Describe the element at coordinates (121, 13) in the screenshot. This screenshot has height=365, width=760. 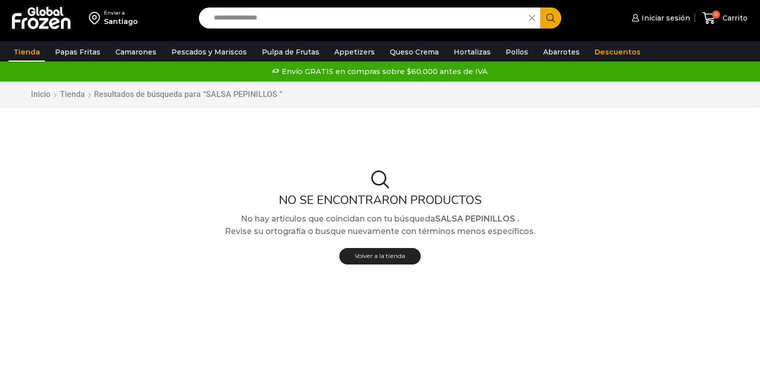
I see `div: Enviar a` at that location.